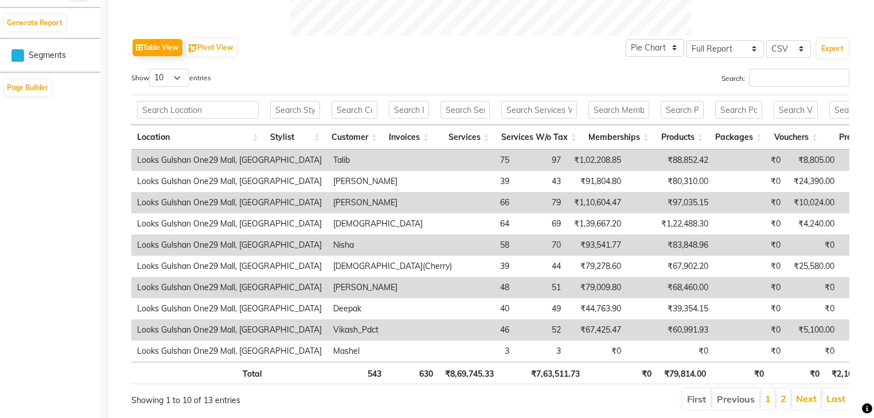 The height and width of the screenshot is (418, 874). What do you see at coordinates (814, 181) in the screenshot?
I see `td: ₹24,390.00` at bounding box center [814, 181].